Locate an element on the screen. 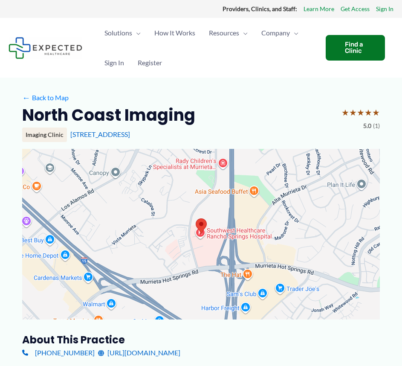 The height and width of the screenshot is (366, 402). h2: North Coast Imaging is located at coordinates (109, 115).